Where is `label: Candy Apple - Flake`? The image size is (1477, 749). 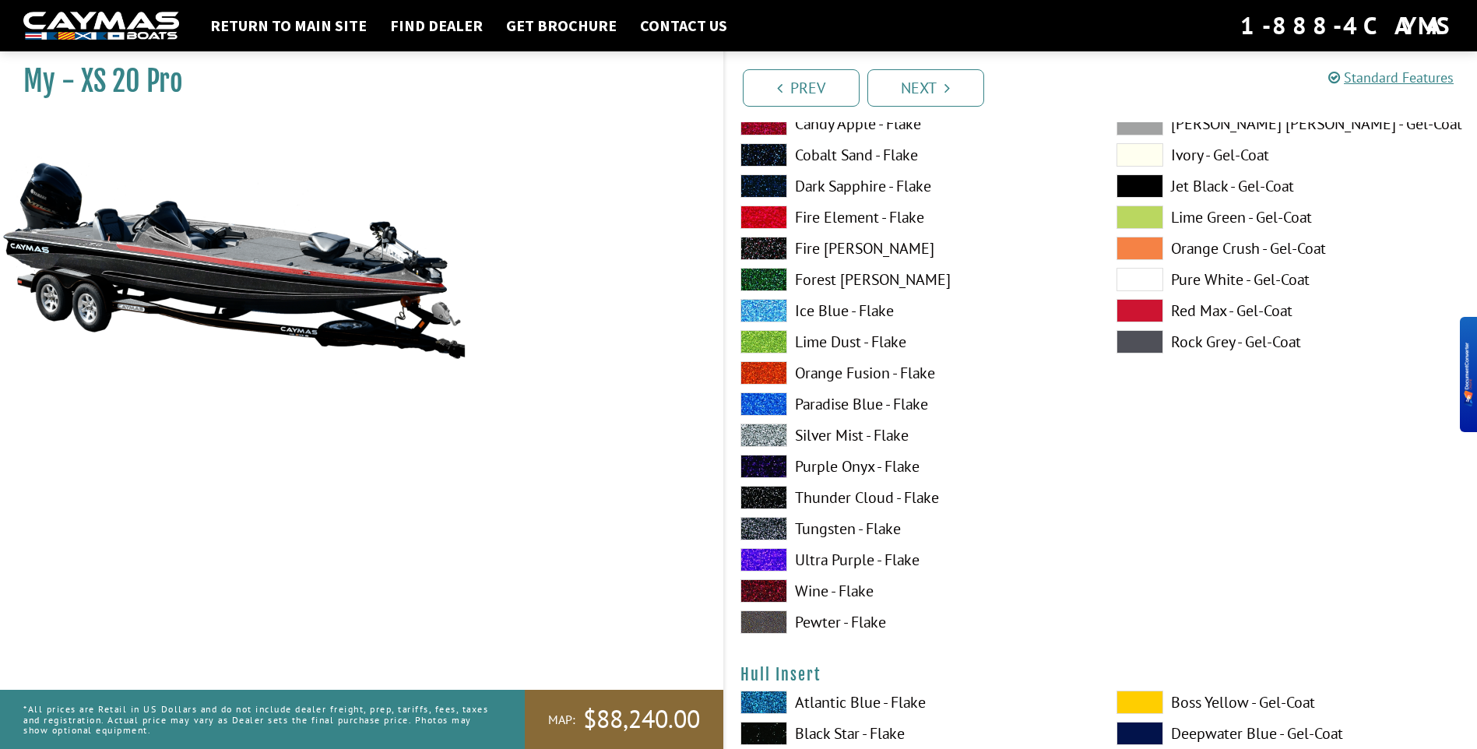 label: Candy Apple - Flake is located at coordinates (912, 124).